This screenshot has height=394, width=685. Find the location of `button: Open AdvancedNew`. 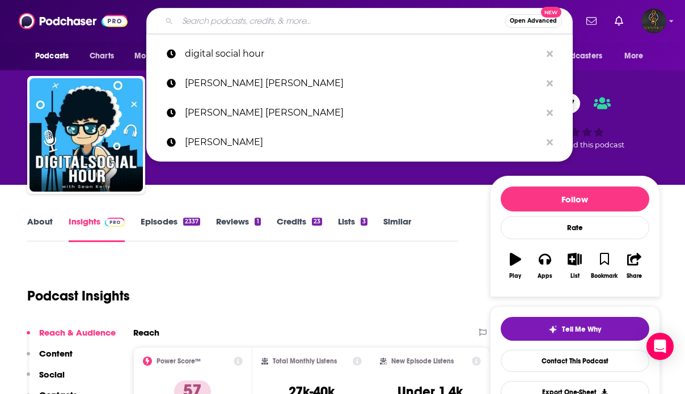

button: Open AdvancedNew is located at coordinates (533, 21).